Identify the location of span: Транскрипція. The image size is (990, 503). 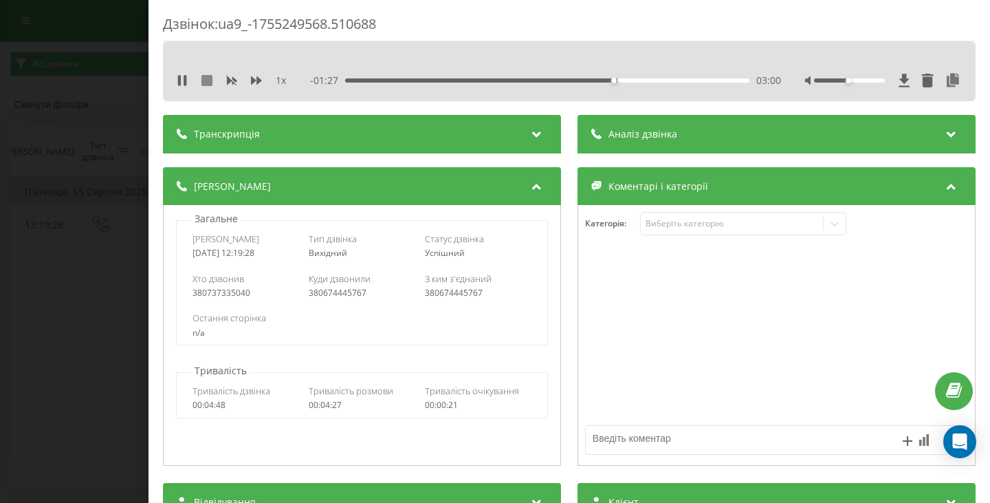
(227, 134).